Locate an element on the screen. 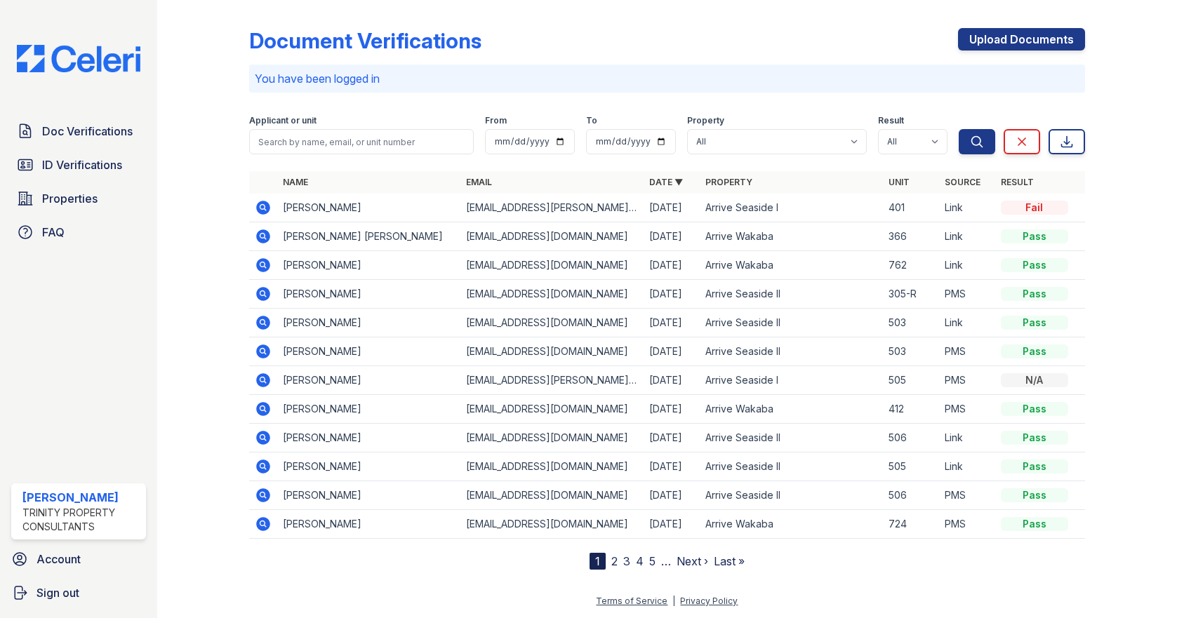 This screenshot has height=618, width=1177. a: Sign out is located at coordinates (79, 593).